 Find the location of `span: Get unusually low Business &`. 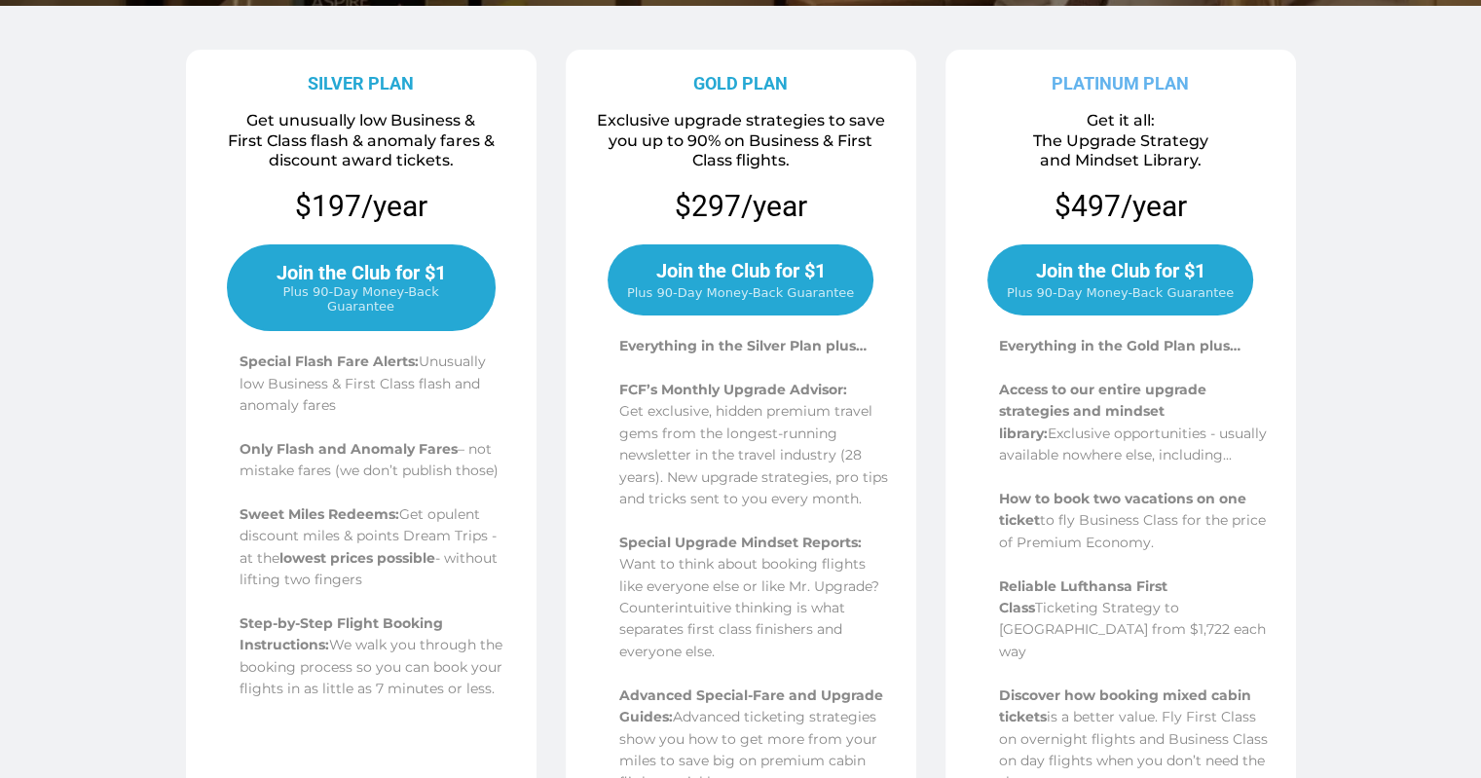

span: Get unusually low Business & is located at coordinates (360, 120).